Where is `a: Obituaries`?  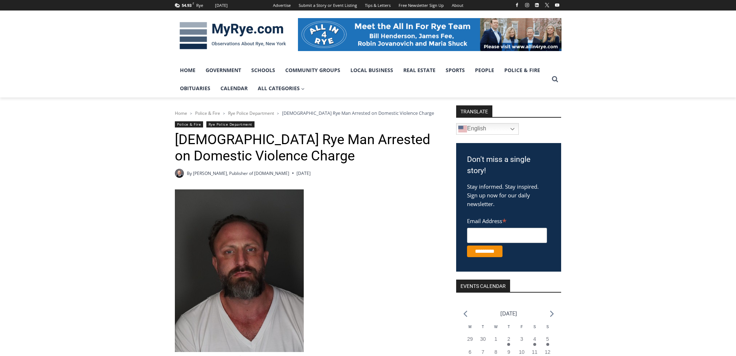
a: Obituaries is located at coordinates (195, 88).